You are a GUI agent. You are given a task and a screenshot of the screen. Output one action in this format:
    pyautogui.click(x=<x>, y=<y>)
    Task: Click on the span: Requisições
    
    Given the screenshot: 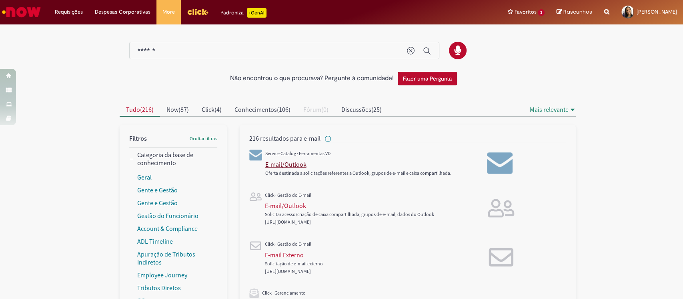 What is the action you would take?
    pyautogui.click(x=69, y=12)
    